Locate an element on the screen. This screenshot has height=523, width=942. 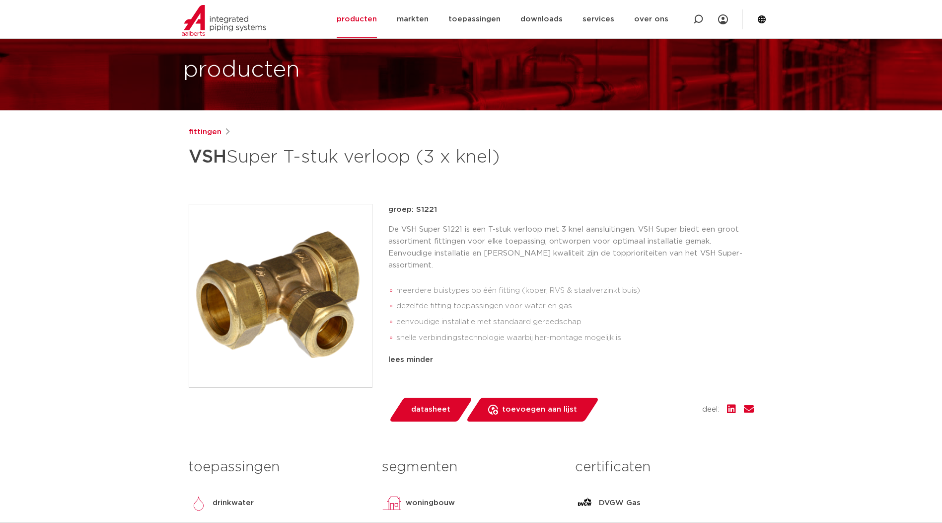
a: fittingen is located at coordinates (205, 132).